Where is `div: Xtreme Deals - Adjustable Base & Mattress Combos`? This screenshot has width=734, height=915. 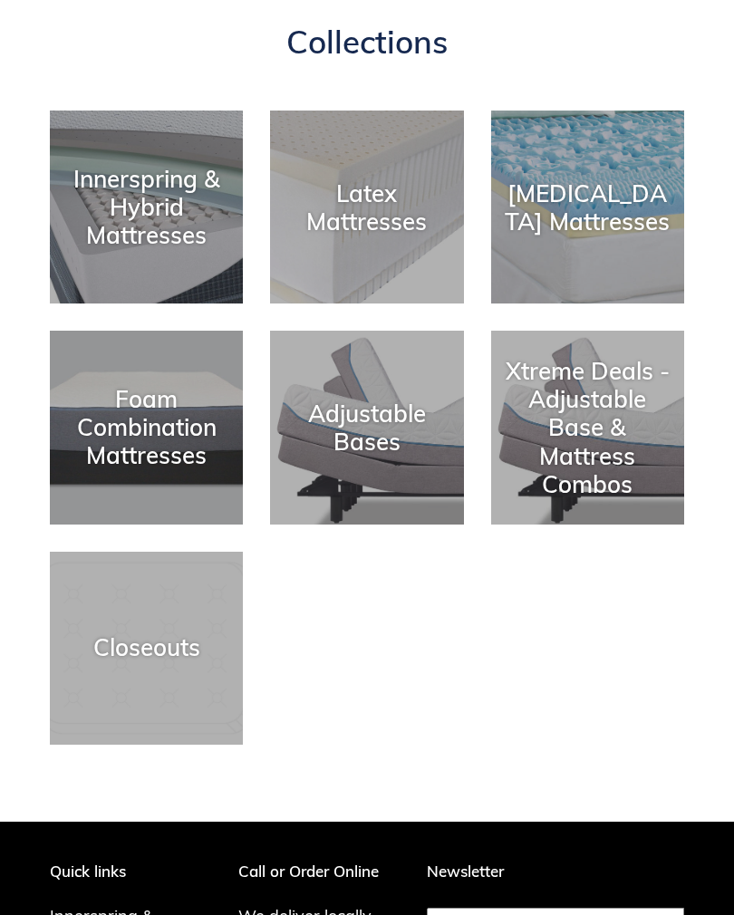 div: Xtreme Deals - Adjustable Base & Mattress Combos is located at coordinates (587, 427).